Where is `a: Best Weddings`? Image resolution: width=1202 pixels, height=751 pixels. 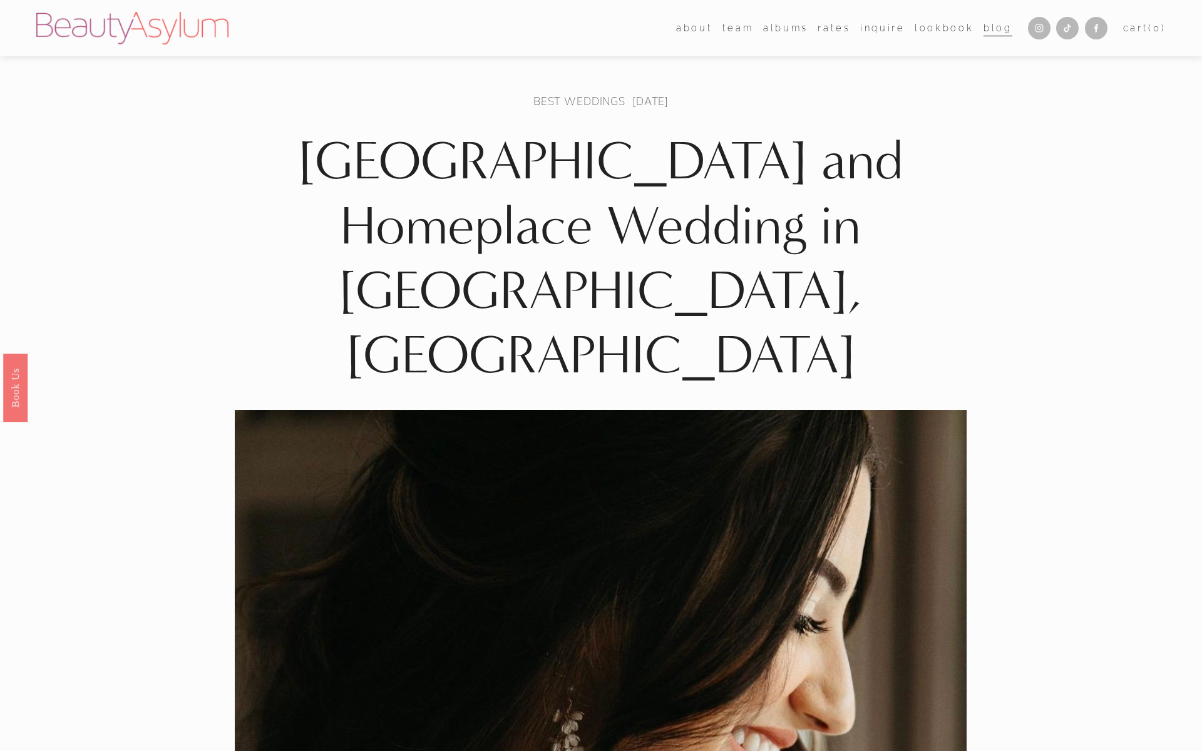 a: Best Weddings is located at coordinates (579, 101).